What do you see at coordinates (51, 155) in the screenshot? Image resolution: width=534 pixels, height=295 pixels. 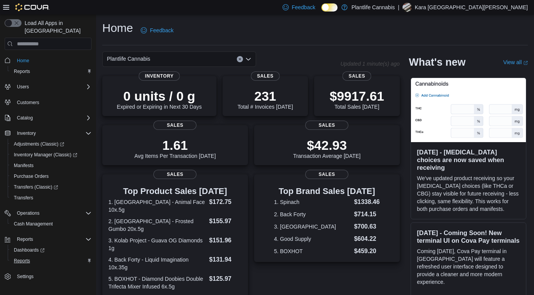 I see `a: Inventory Manager (Classic)` at bounding box center [51, 155].